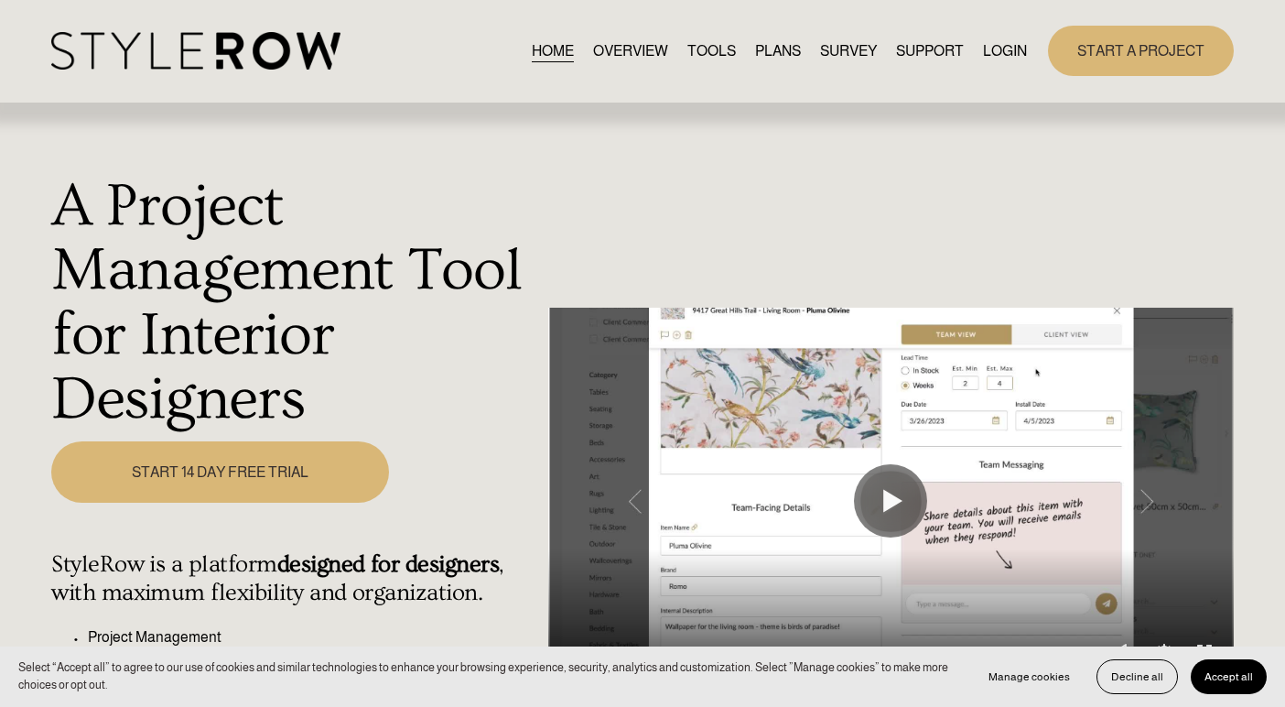  Describe the element at coordinates (848, 50) in the screenshot. I see `a: SURVEY` at that location.